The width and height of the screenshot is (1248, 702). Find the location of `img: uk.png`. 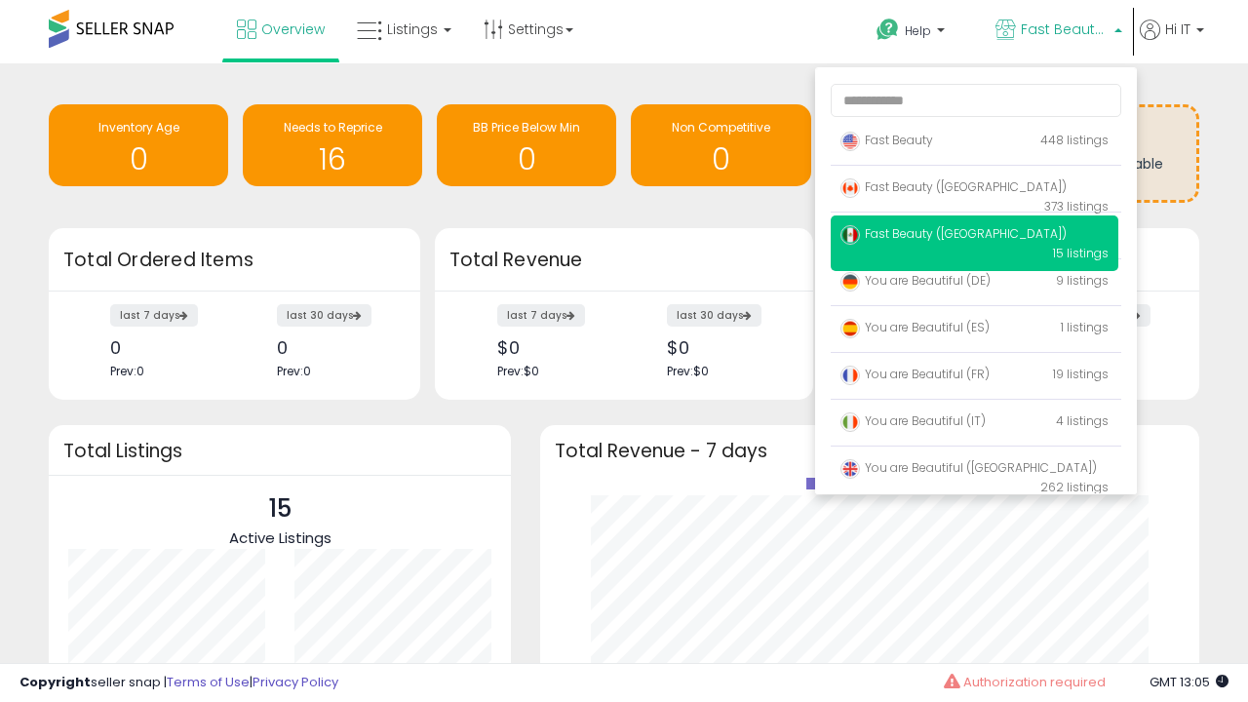

img: uk.png is located at coordinates (850, 469).